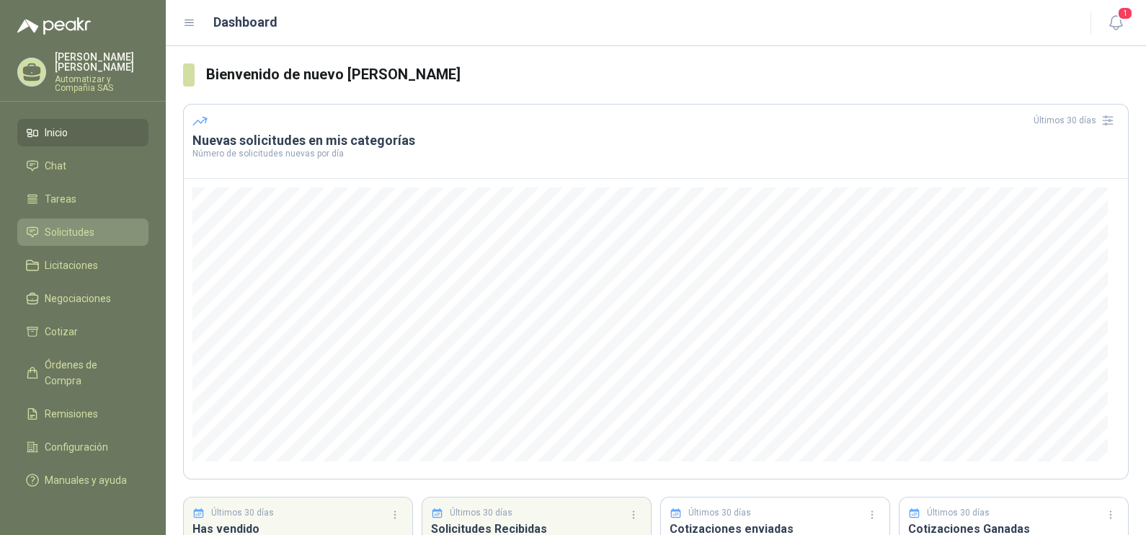 The height and width of the screenshot is (535, 1146). I want to click on span: Negociaciones, so click(78, 298).